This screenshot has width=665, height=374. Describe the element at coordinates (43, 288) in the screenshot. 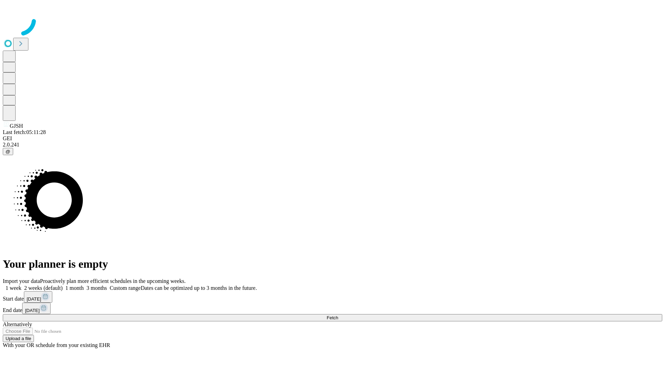

I see `span: 2 weeks (default)` at that location.